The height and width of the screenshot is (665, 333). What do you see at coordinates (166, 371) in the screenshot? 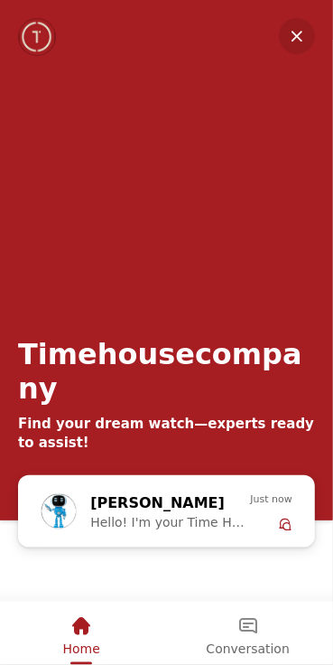
I see `div: Timehousecompany` at bounding box center [166, 371].